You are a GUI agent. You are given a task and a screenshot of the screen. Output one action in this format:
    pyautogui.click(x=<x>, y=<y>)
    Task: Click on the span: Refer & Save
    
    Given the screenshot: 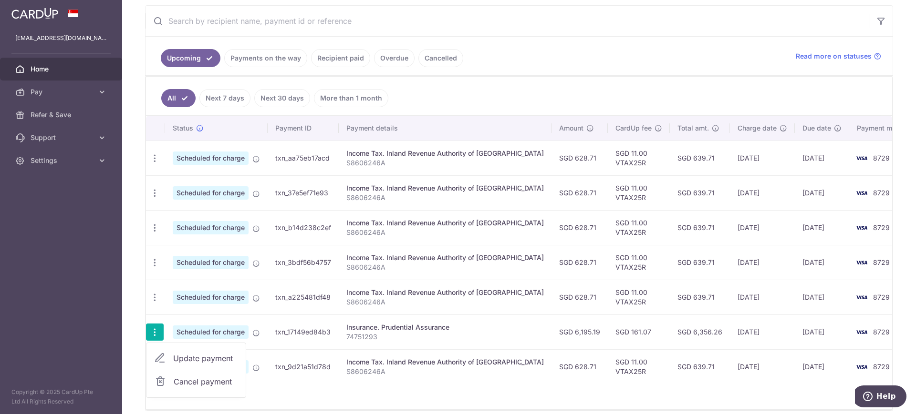 What is the action you would take?
    pyautogui.click(x=62, y=115)
    